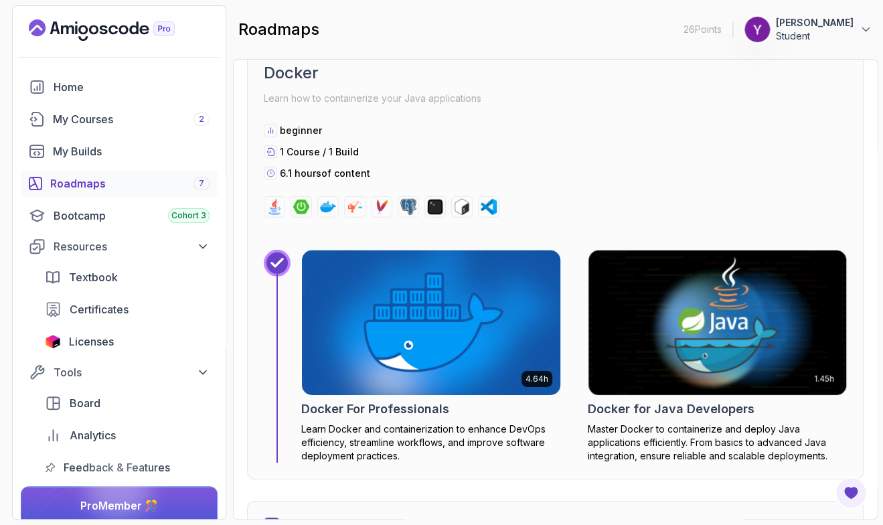 The image size is (883, 525). Describe the element at coordinates (99, 309) in the screenshot. I see `span: Certificates` at that location.